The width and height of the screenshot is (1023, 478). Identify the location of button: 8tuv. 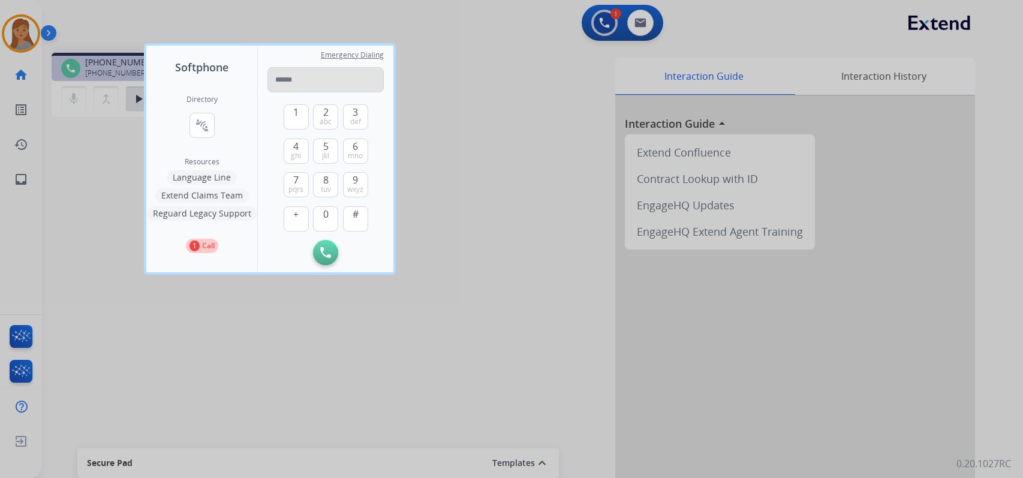
(326, 185).